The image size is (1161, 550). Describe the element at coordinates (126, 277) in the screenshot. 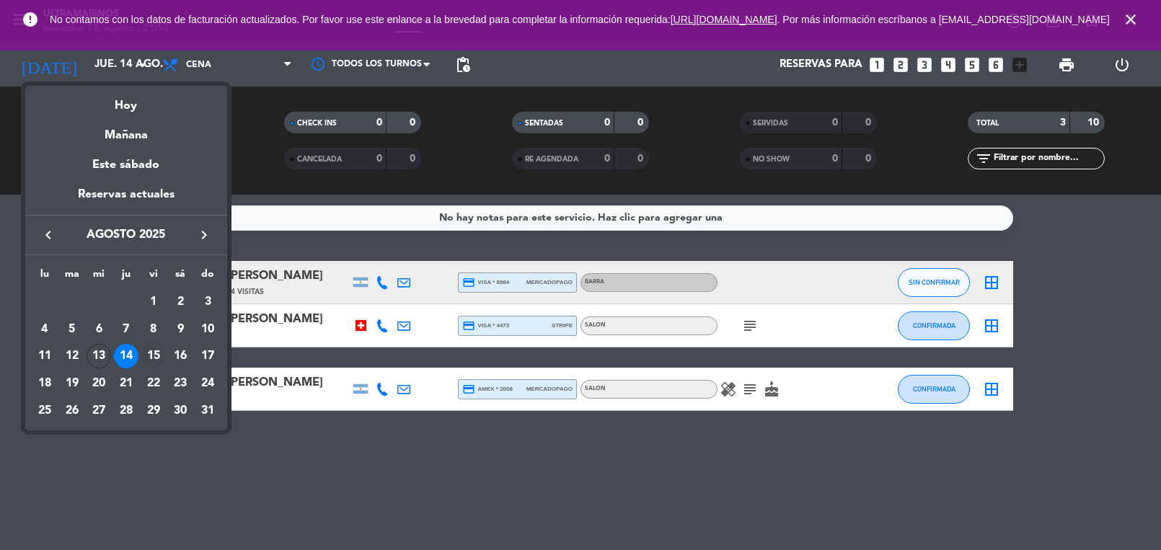

I see `th: jueves` at that location.